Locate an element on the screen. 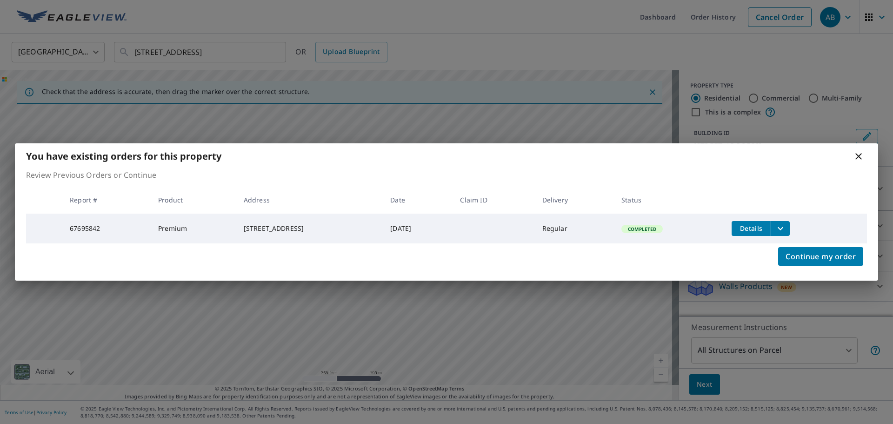  span: Details is located at coordinates (751, 228).